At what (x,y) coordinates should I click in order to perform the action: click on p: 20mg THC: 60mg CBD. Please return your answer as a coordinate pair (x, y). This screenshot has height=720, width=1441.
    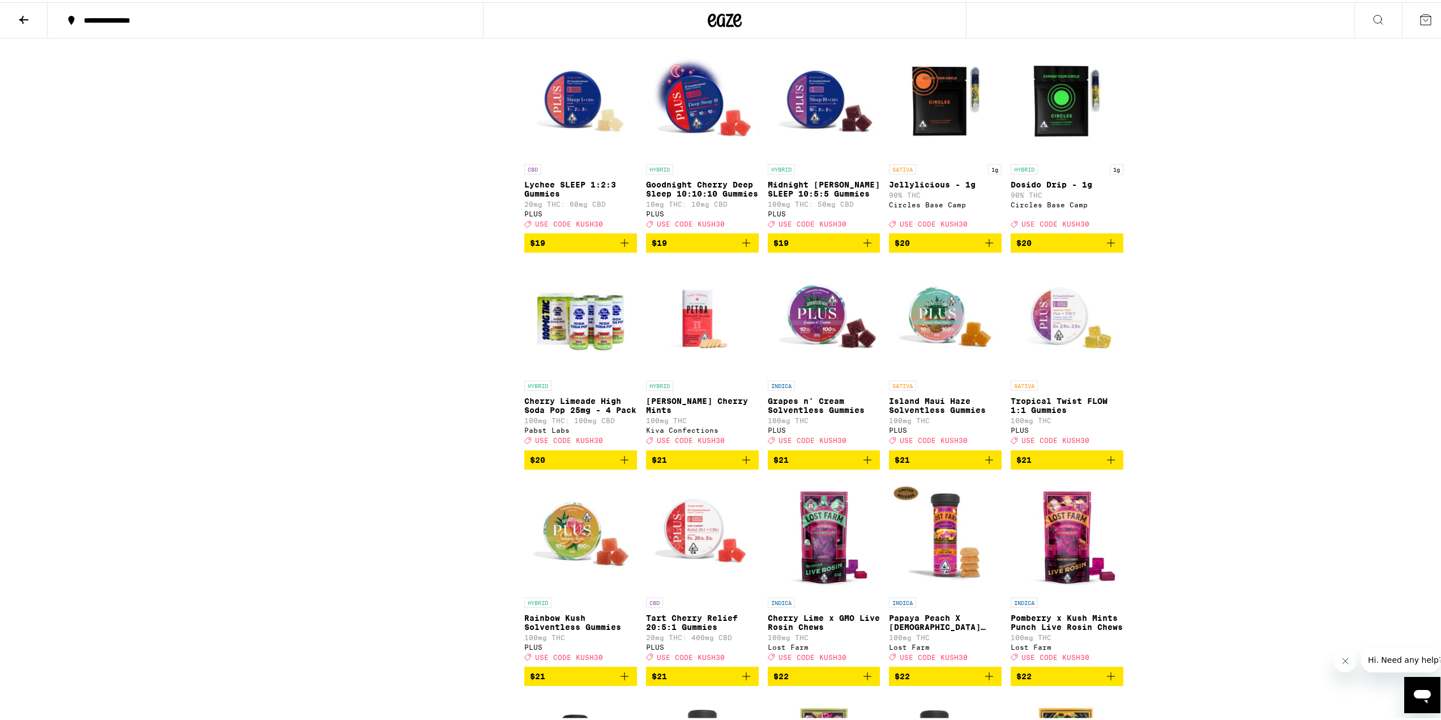
    Looking at the image, I should click on (580, 202).